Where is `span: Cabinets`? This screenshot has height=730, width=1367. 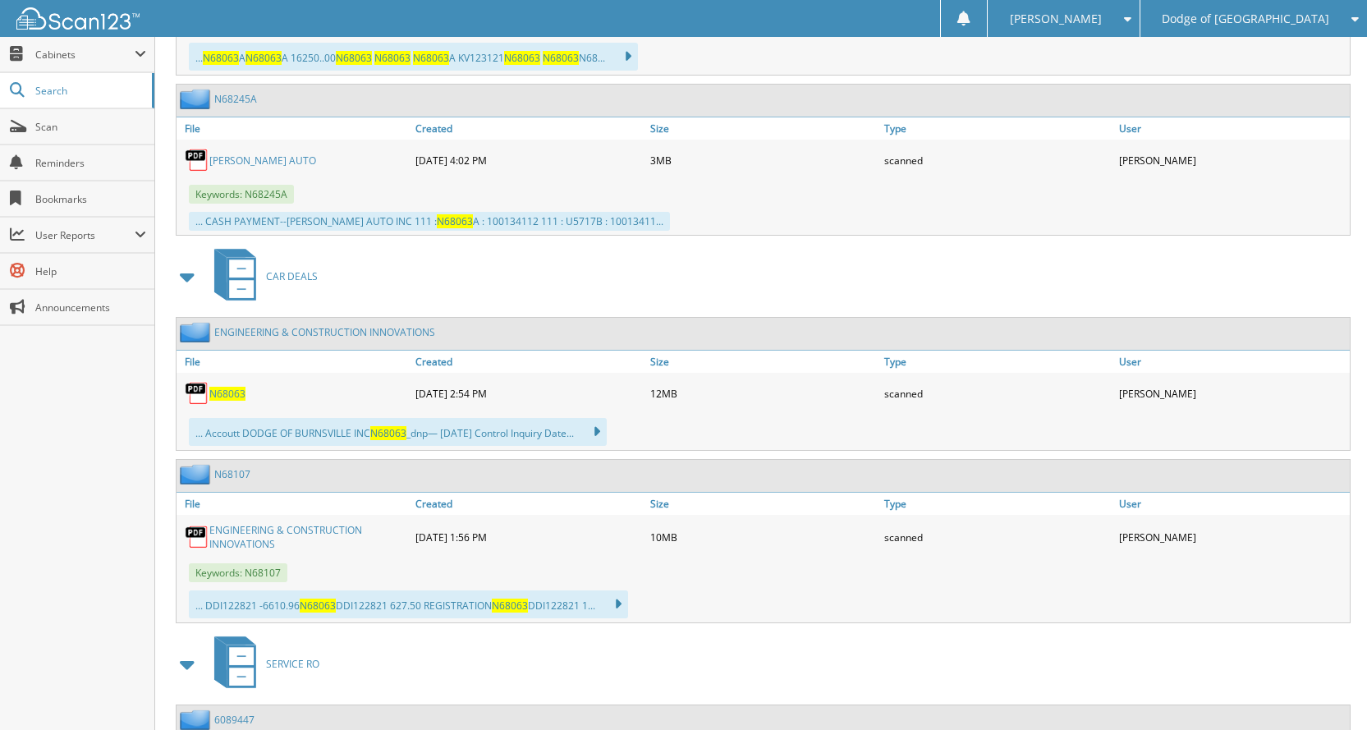 span: Cabinets is located at coordinates (85, 54).